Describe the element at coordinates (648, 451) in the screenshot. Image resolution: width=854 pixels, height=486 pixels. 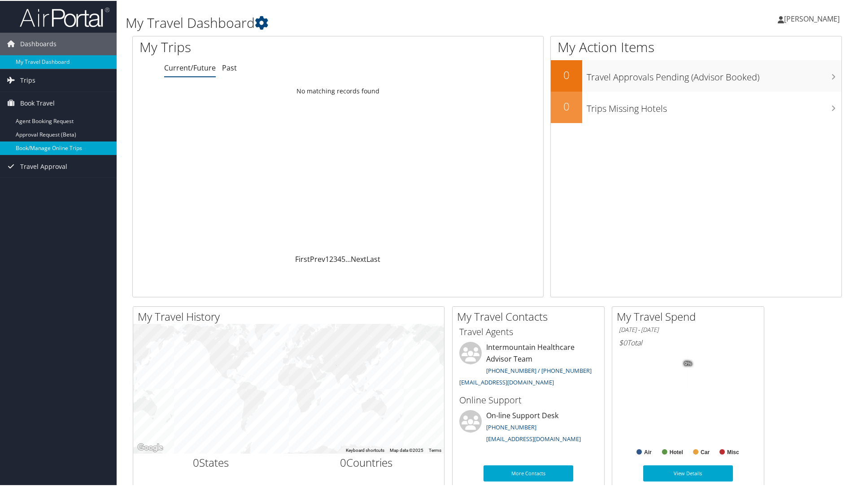
I see `text: Air` at that location.